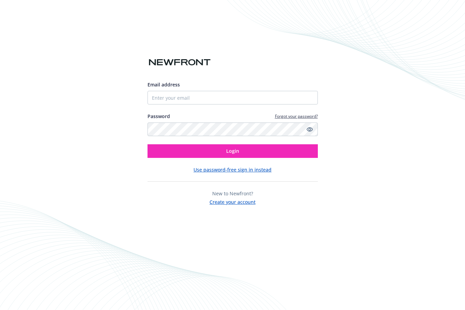  What do you see at coordinates (310, 130) in the screenshot?
I see `a: Show password` at bounding box center [310, 130].